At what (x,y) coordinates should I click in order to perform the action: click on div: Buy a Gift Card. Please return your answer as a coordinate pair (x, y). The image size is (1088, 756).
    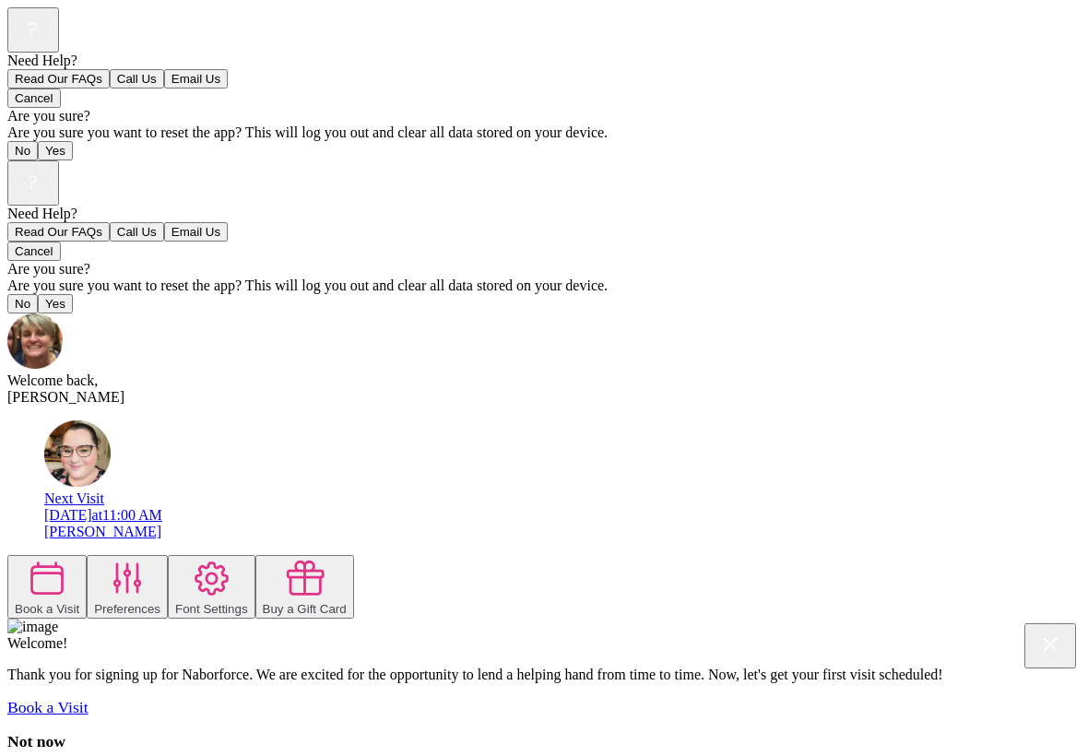
    Looking at the image, I should click on (304, 608).